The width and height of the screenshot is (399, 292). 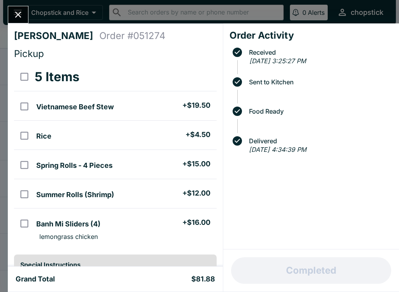 I want to click on h5: $81.88, so click(x=203, y=279).